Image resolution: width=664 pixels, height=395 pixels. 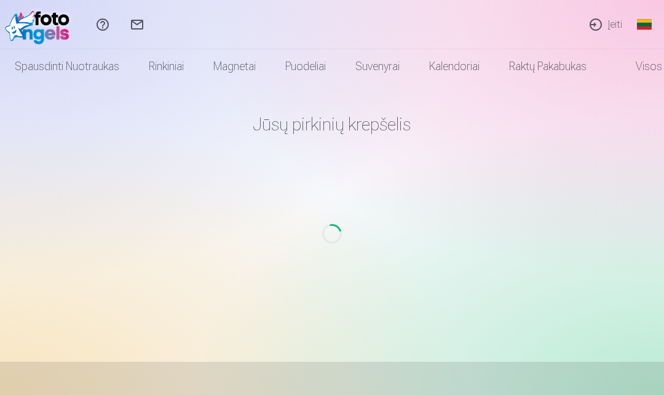 I want to click on a: Kalendoriai, so click(x=454, y=66).